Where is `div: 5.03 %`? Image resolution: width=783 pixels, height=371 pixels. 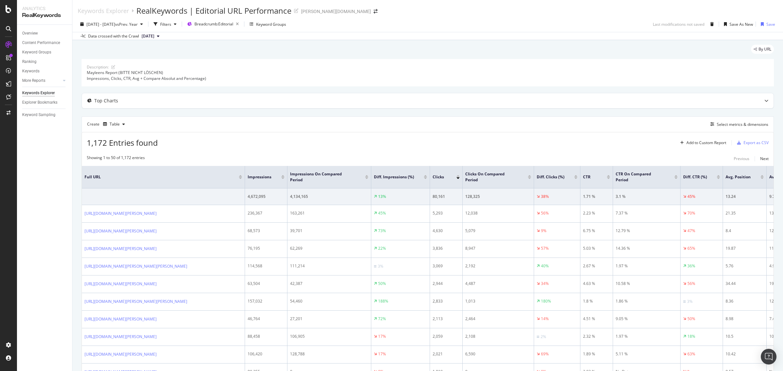 div: 5.03 % is located at coordinates (597, 249).